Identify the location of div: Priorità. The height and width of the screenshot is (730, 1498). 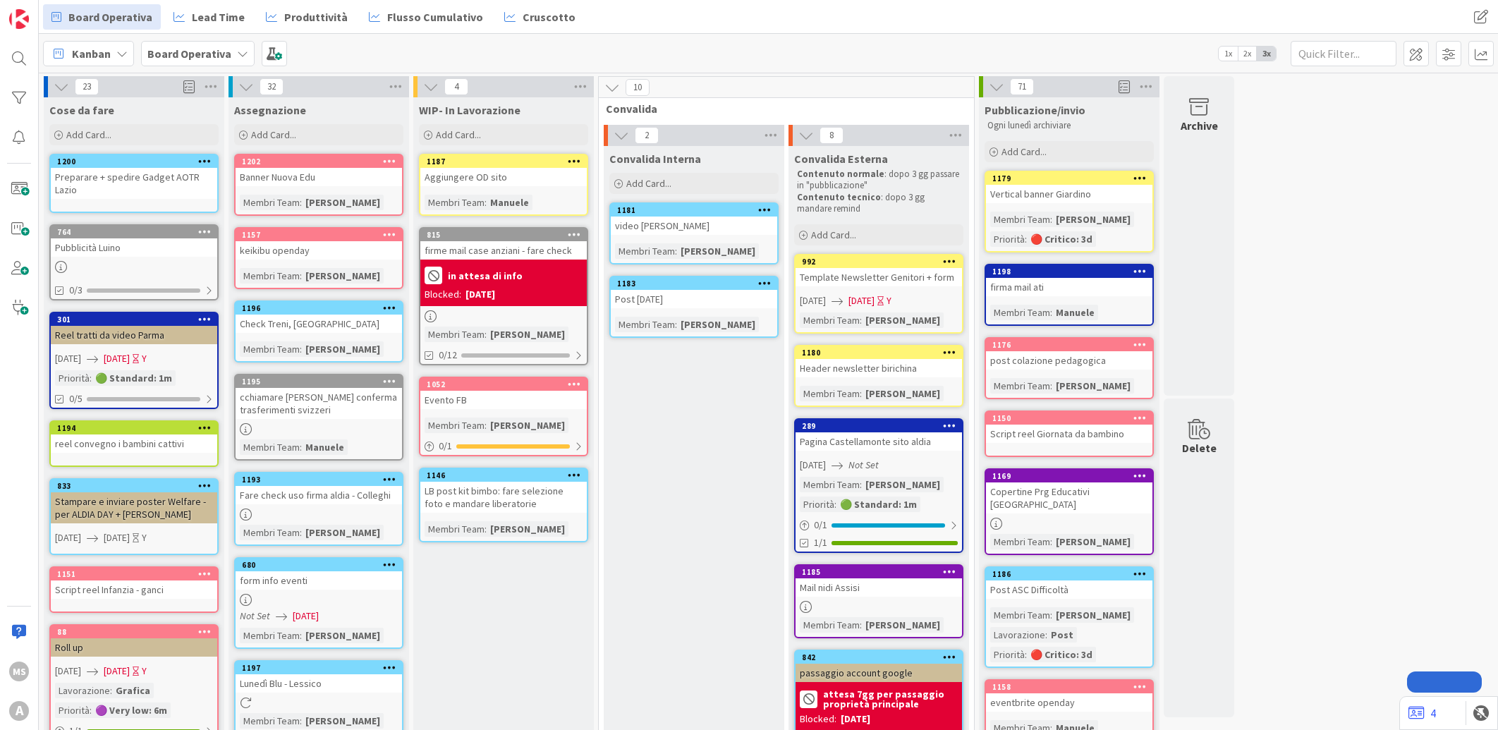
(72, 378).